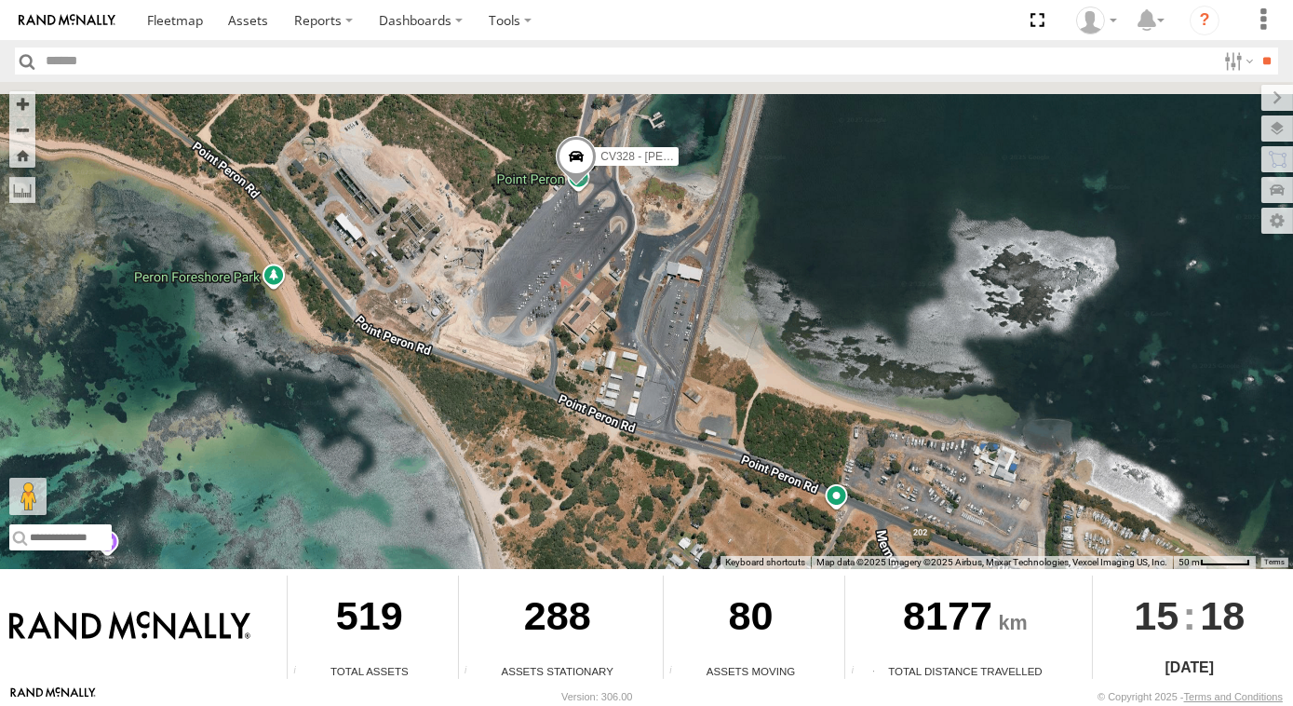 This screenshot has width=1293, height=706. What do you see at coordinates (750, 619) in the screenshot?
I see `div: 80` at bounding box center [750, 619].